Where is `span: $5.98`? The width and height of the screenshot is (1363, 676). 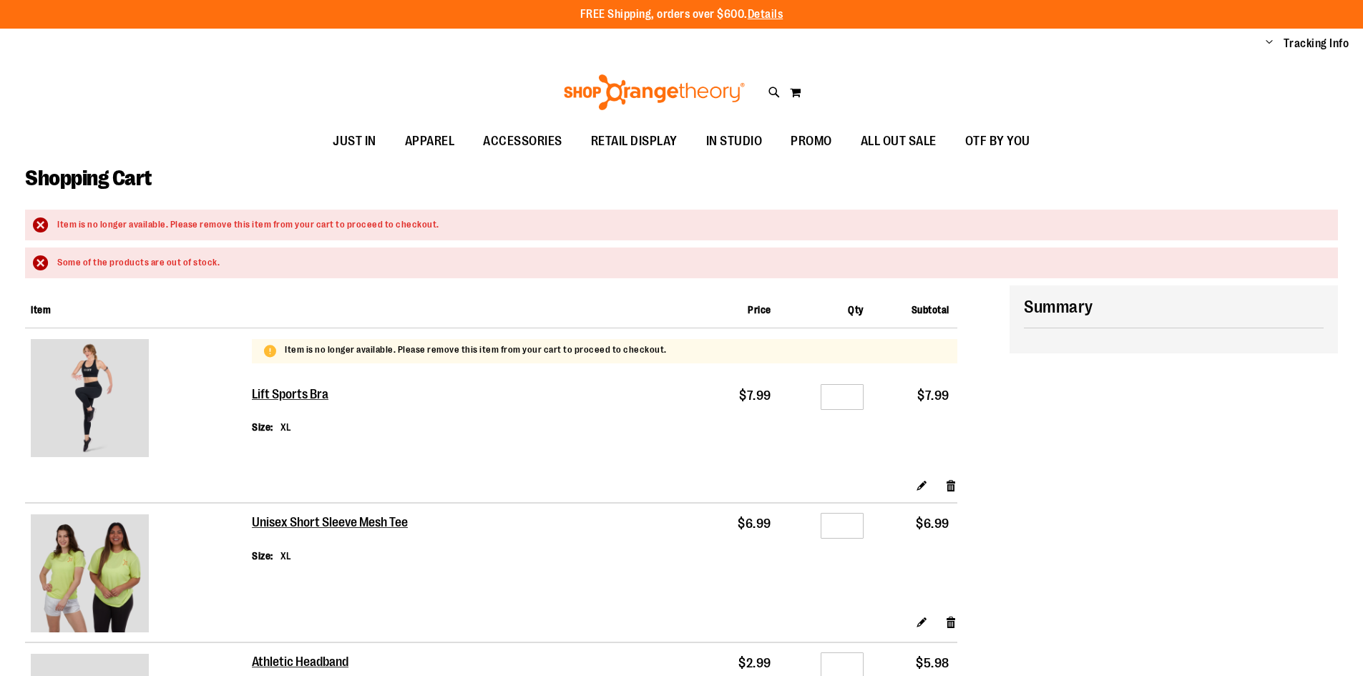 span: $5.98 is located at coordinates (932, 663).